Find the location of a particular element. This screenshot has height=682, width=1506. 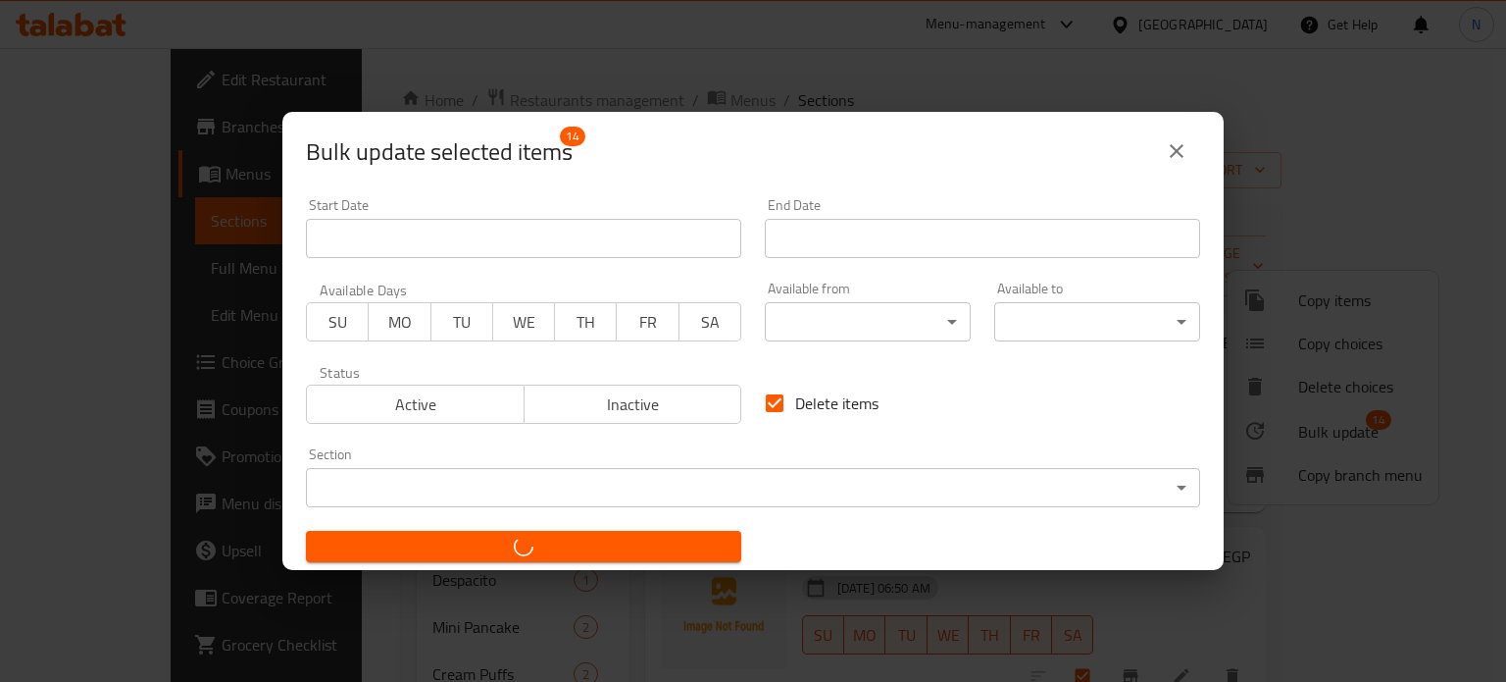

span: Selected items count is located at coordinates (439, 152).